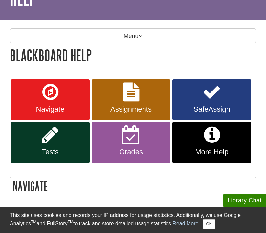 The width and height of the screenshot is (266, 233). Describe the element at coordinates (50, 109) in the screenshot. I see `span: Navigate` at that location.